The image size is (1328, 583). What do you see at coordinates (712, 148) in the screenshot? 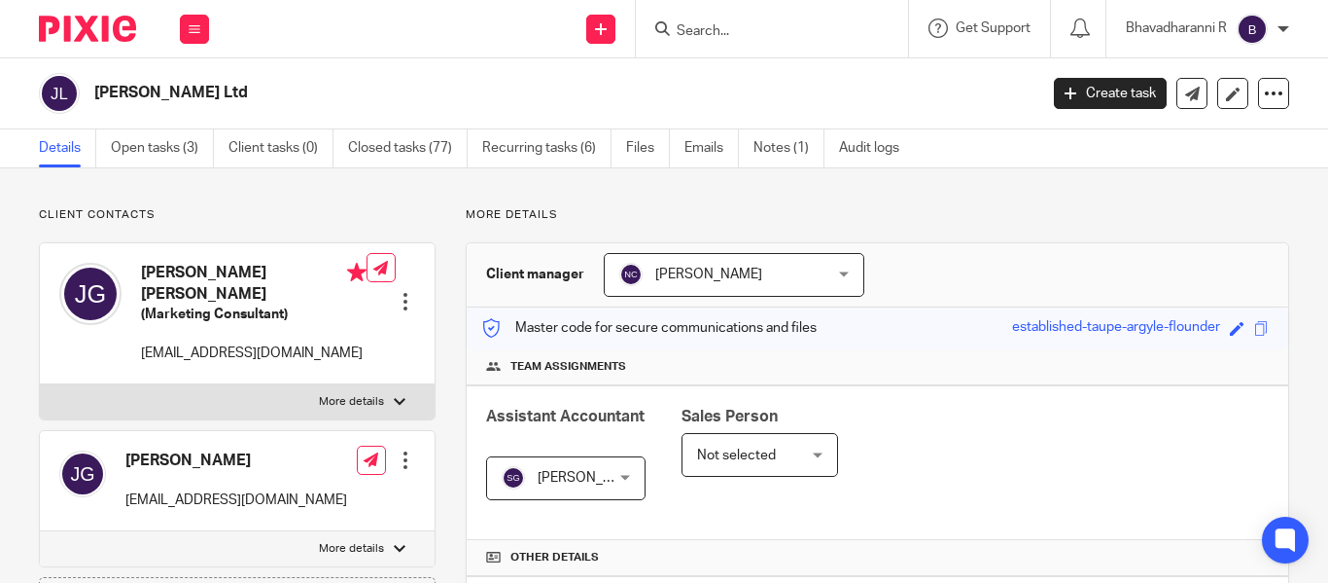
I see `a: Emails` at bounding box center [712, 148].